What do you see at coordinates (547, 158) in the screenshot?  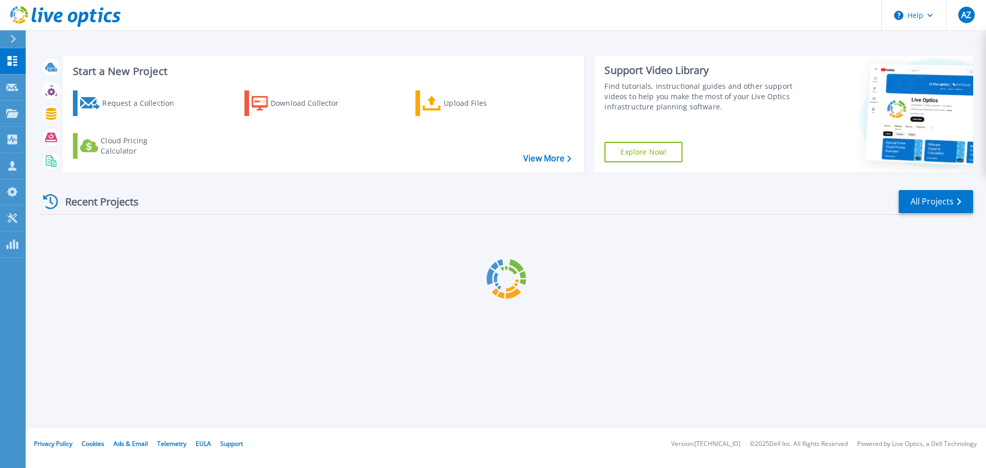 I see `a: View More` at bounding box center [547, 158].